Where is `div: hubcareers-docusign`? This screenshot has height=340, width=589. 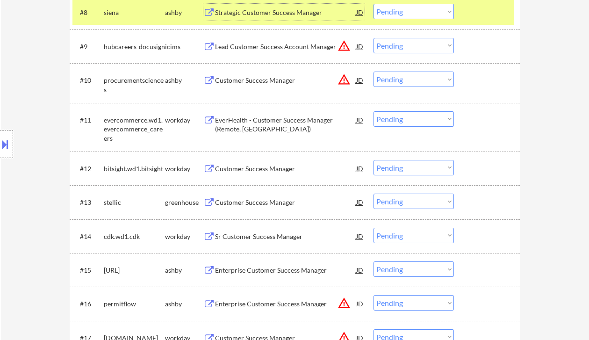 div: hubcareers-docusign is located at coordinates (134, 47).